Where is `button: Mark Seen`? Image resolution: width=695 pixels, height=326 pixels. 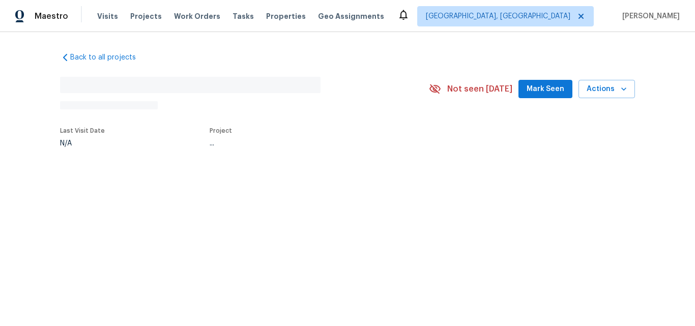
button: Mark Seen is located at coordinates (546, 89).